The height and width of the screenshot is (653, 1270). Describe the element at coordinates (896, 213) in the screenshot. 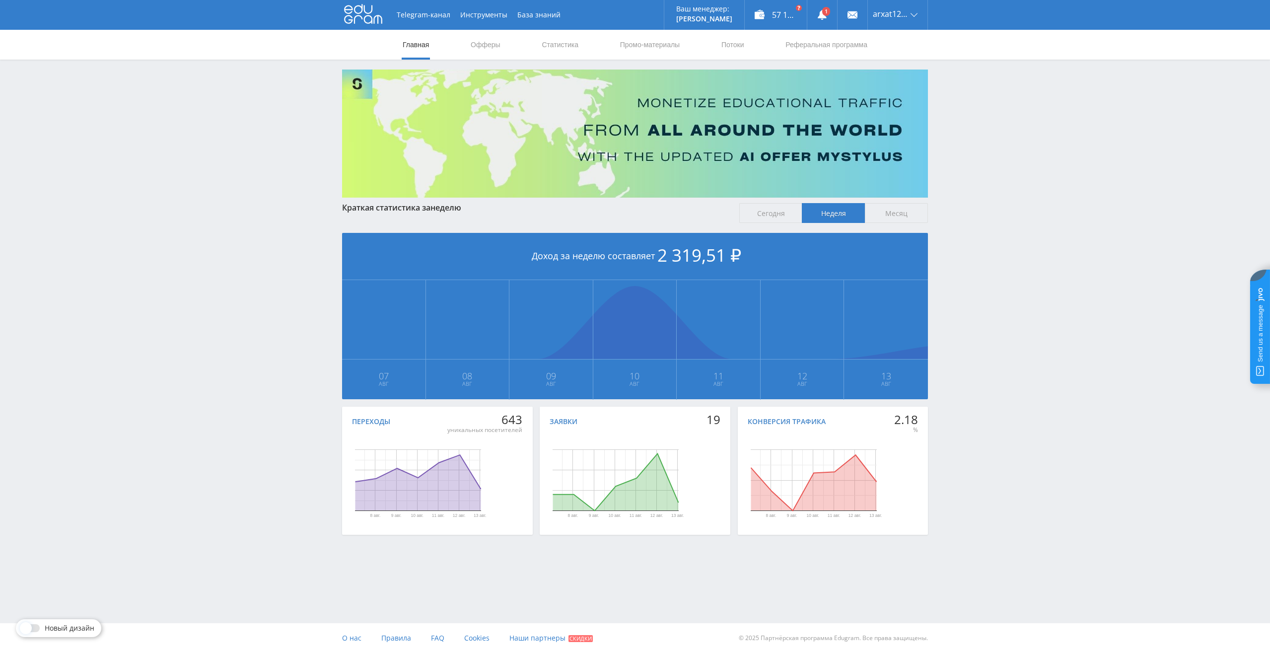

I see `span: Месяц` at that location.